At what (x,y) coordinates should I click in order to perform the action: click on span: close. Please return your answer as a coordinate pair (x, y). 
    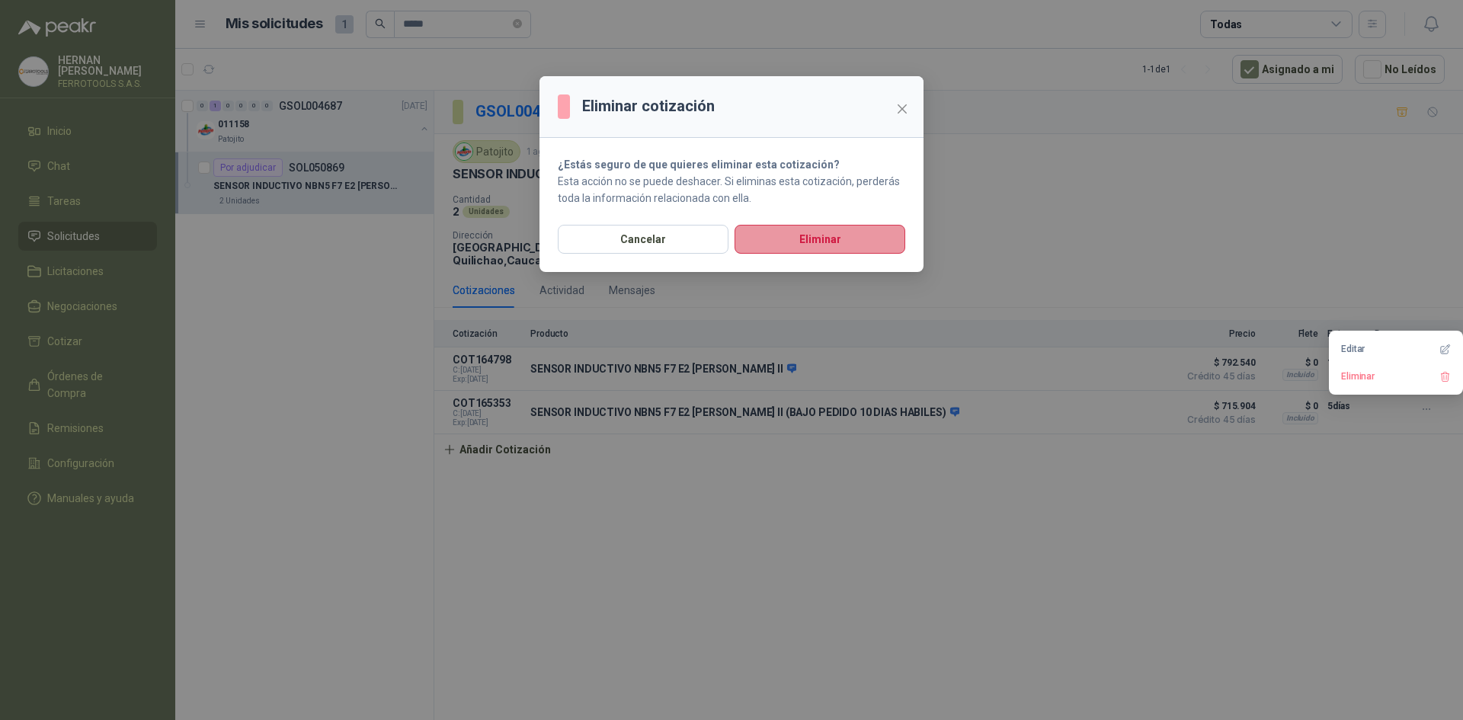
    Looking at the image, I should click on (902, 109).